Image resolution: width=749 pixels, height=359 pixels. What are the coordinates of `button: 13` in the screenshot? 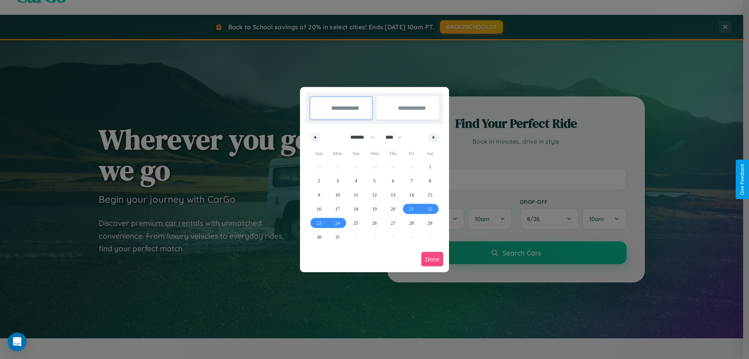 It's located at (393, 195).